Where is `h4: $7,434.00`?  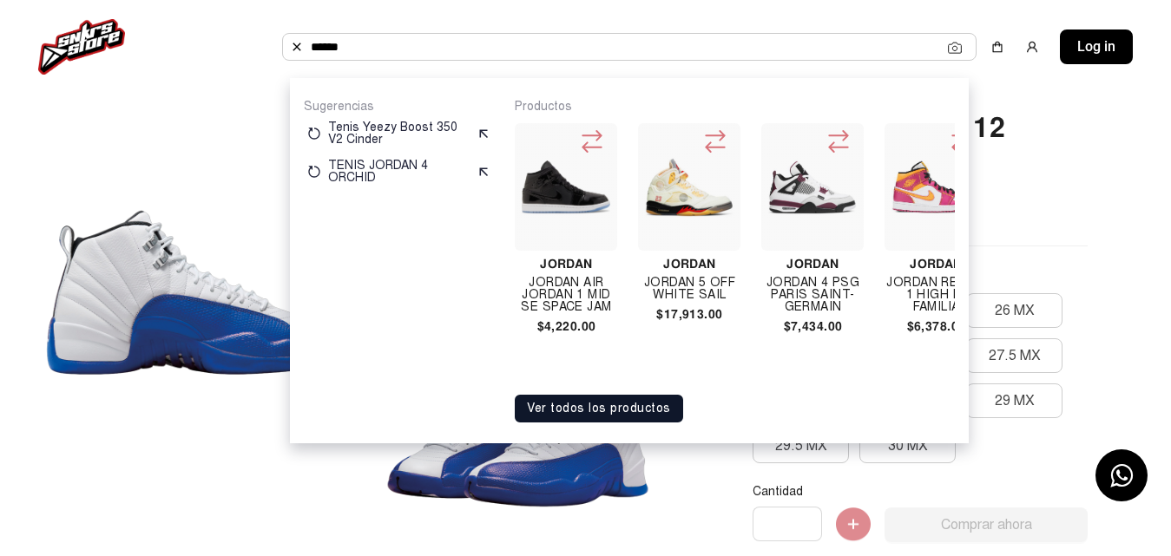 h4: $7,434.00 is located at coordinates (812, 326).